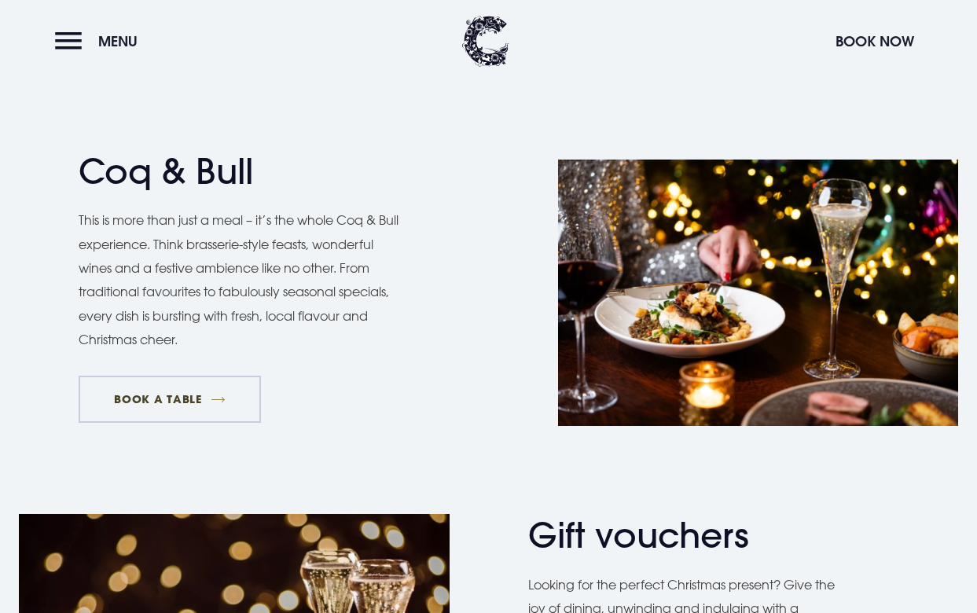  I want to click on p: This is more than just a meal – it’s the whole Coq & Bull experience. Think brasserie-style feast..., so click(240, 280).